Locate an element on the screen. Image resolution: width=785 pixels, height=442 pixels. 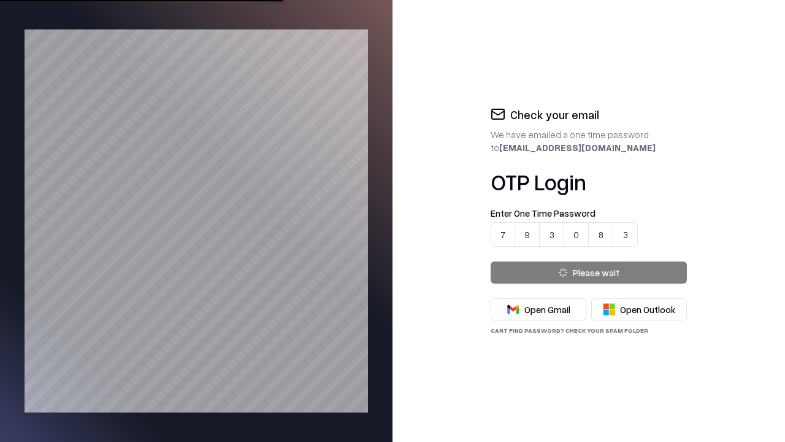
h2: Check your email is located at coordinates (554, 115).